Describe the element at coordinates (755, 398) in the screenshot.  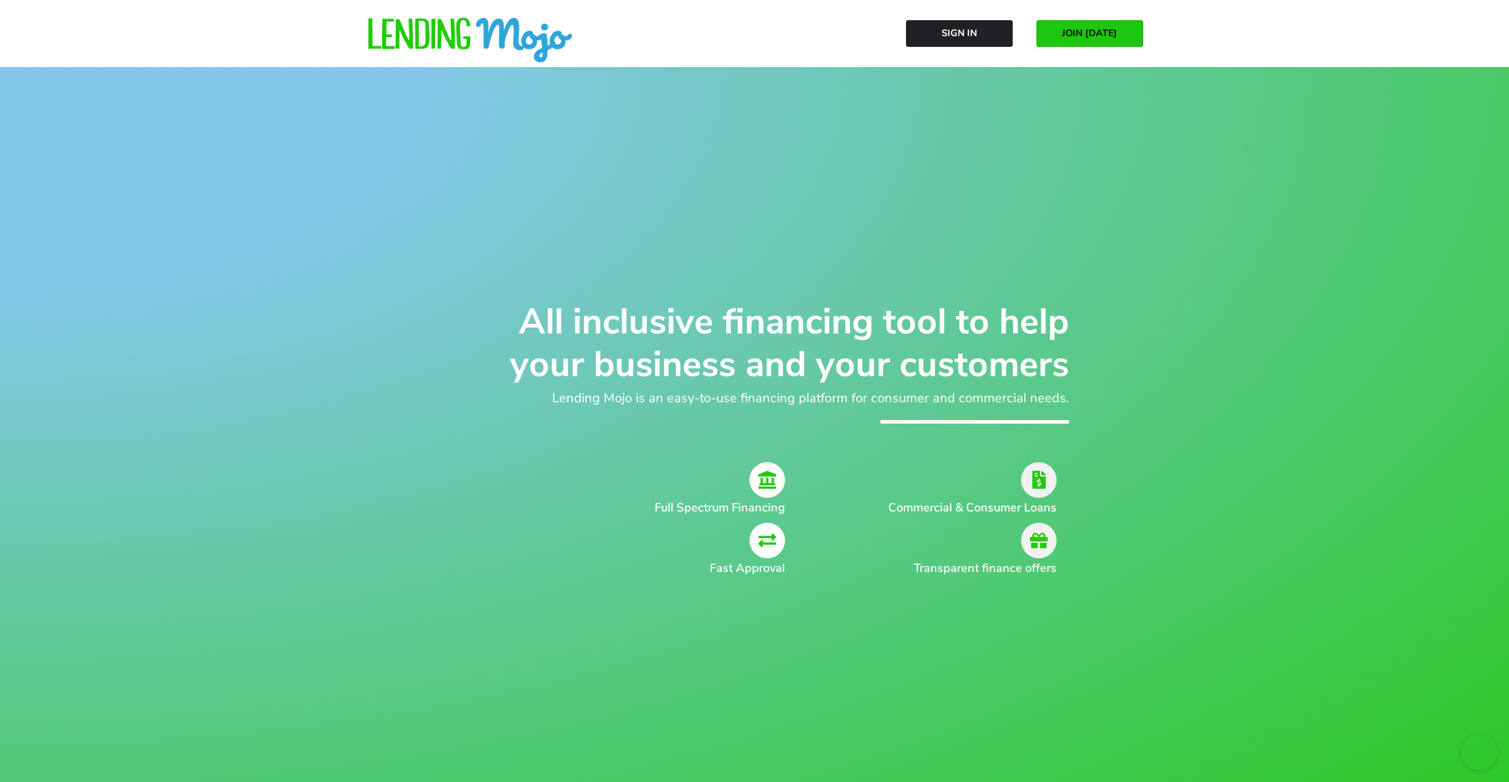
I see `h2: Lending Mojo is an easy-to-use financing platform for consumer and commercial needs.` at that location.